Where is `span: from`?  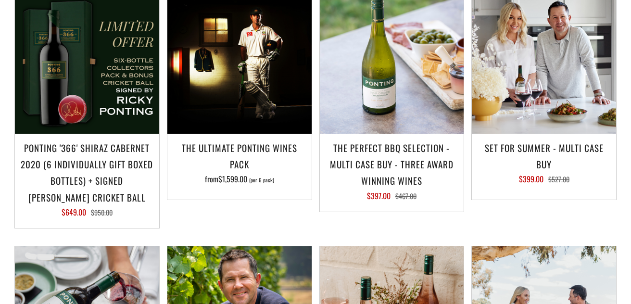 span: from is located at coordinates (240, 179).